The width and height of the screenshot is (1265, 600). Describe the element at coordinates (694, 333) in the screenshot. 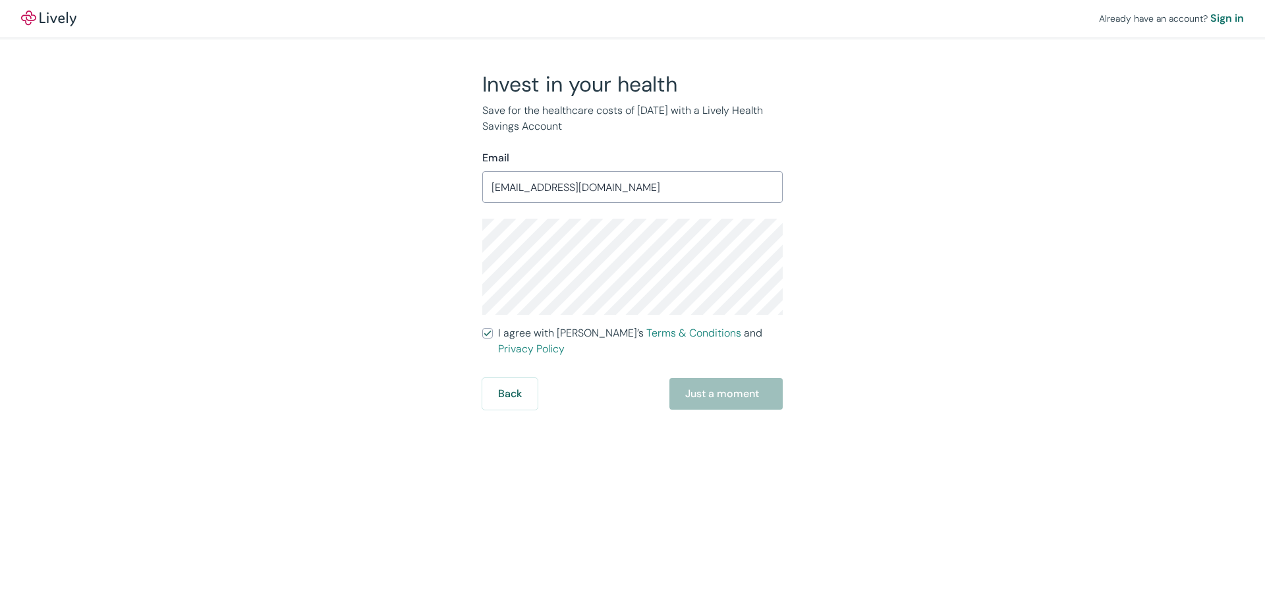

I see `a: Terms & Conditions` at that location.